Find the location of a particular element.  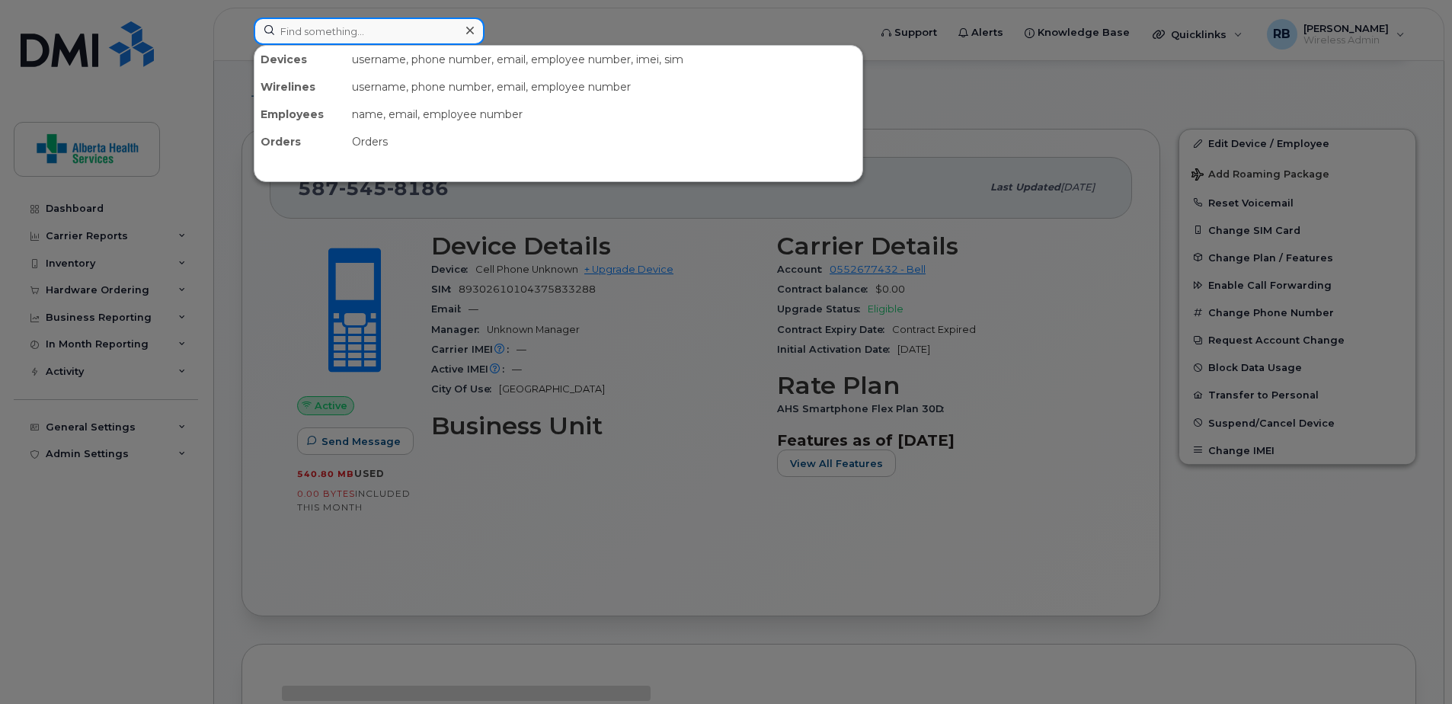

div: username, phone number, email, employee number, imei, sim is located at coordinates (604, 59).